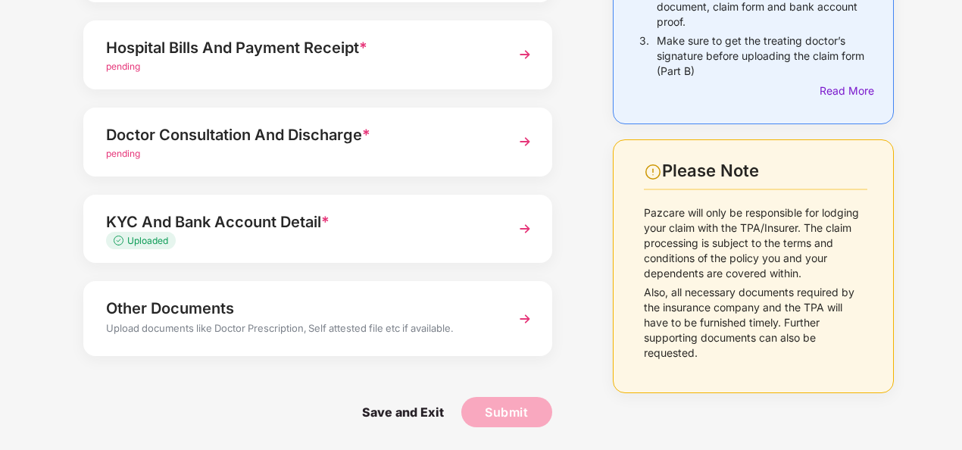  I want to click on span: Uploaded, so click(148, 240).